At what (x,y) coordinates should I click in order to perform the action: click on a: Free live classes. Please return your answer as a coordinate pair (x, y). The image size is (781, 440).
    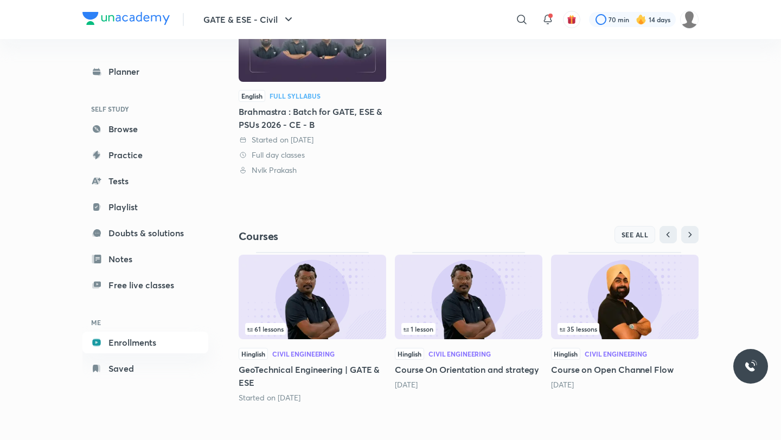
    Looking at the image, I should click on (145, 285).